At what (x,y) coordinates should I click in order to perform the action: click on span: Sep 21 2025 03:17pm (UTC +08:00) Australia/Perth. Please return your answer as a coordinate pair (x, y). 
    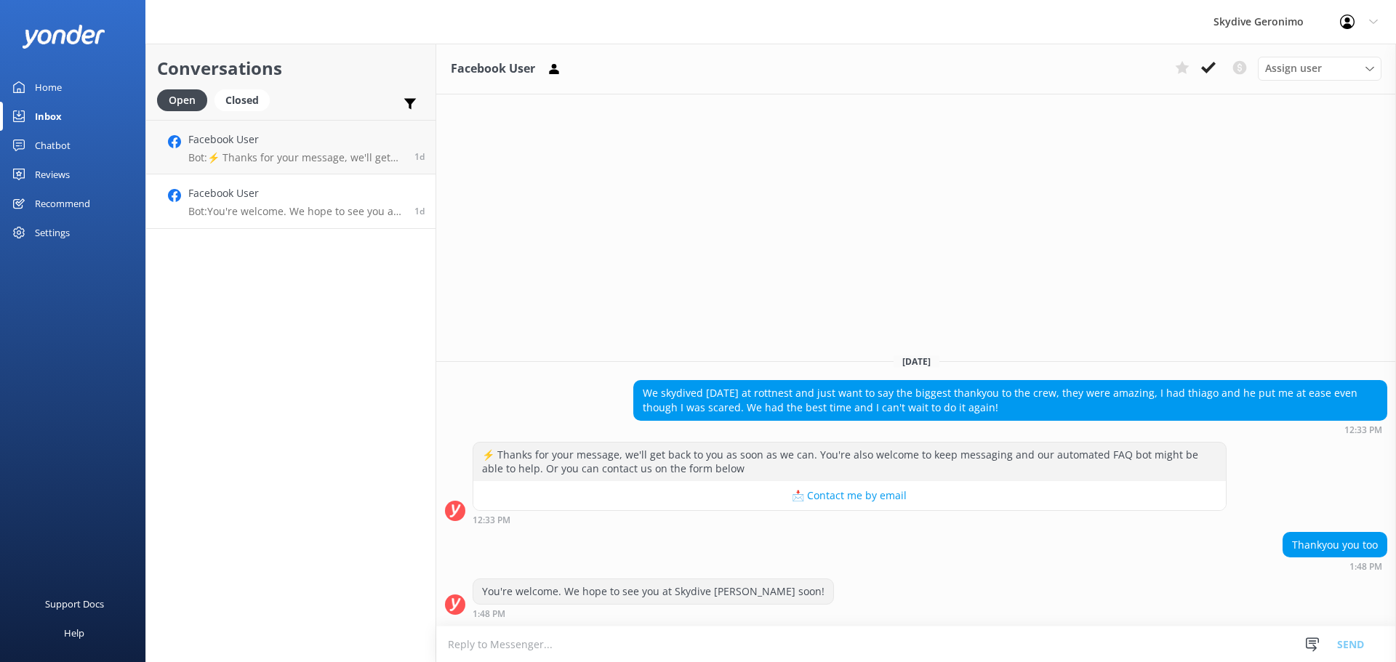
    Looking at the image, I should click on (420, 156).